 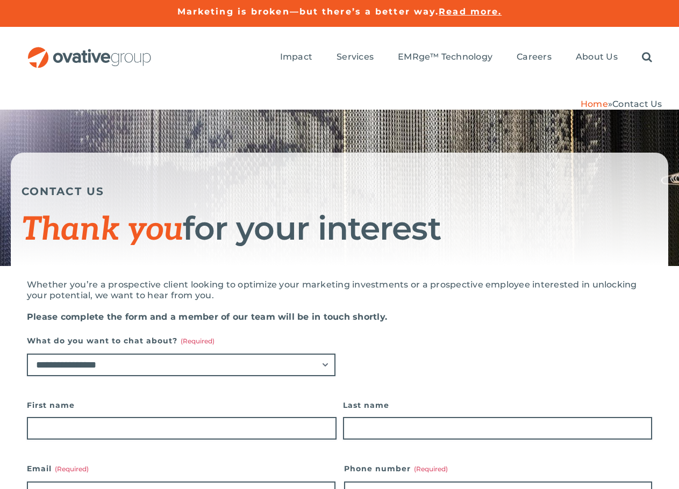 What do you see at coordinates (181, 341) in the screenshot?
I see `label: What do you want to chat about?` at bounding box center [181, 341].